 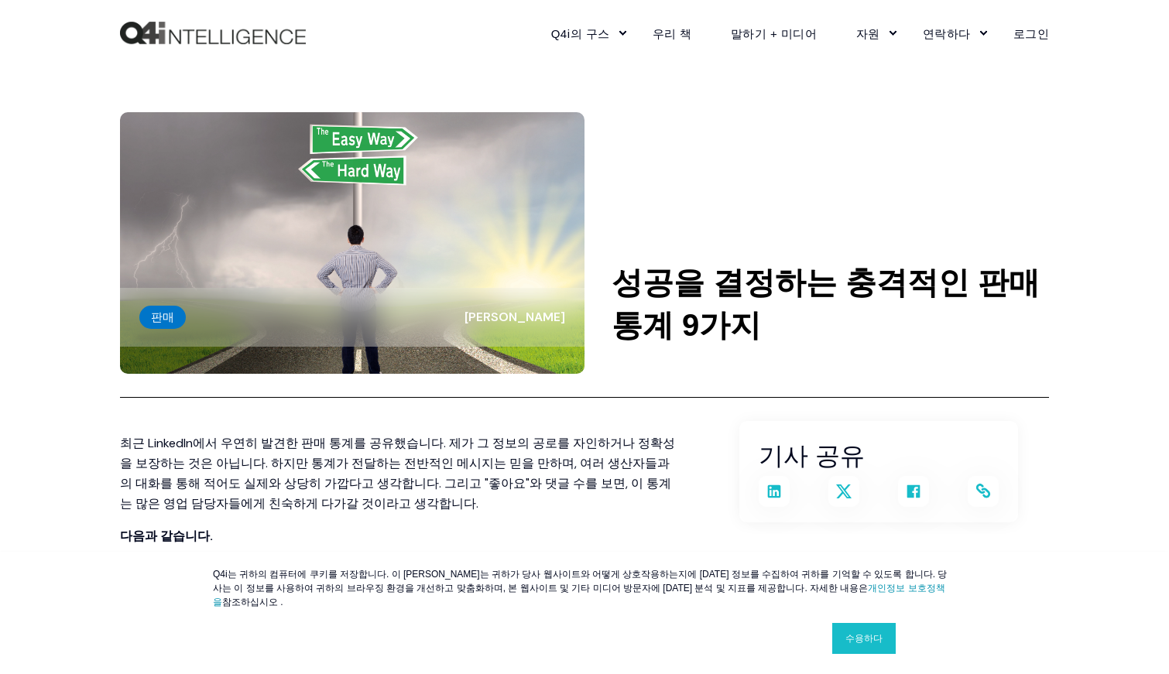 I want to click on img: Q4intelligence, LLC 로고, so click(x=213, y=33).